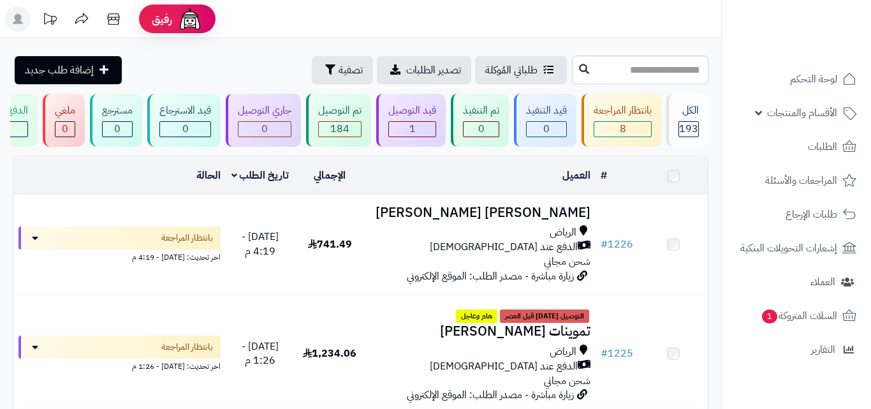  What do you see at coordinates (50, 20) in the screenshot?
I see `a: تحديثات المنصة` at bounding box center [50, 20].